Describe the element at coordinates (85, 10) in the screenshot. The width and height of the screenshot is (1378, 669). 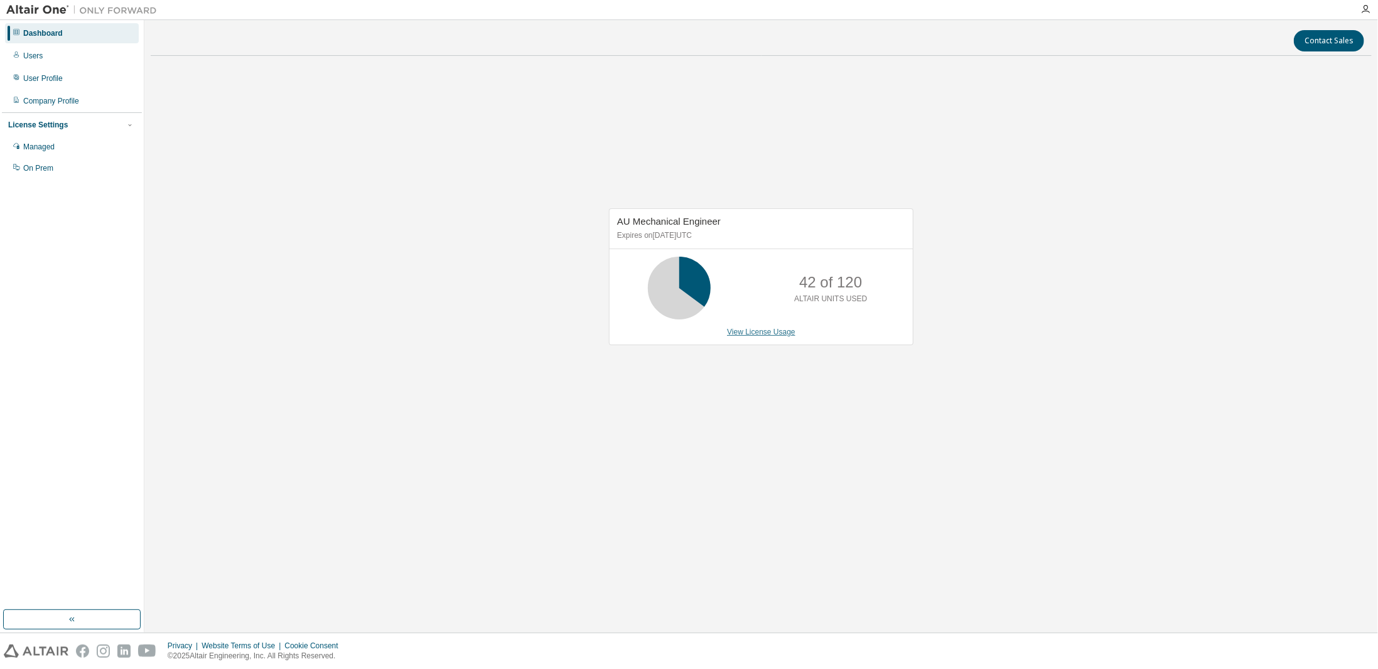
I see `img: Altair One` at that location.